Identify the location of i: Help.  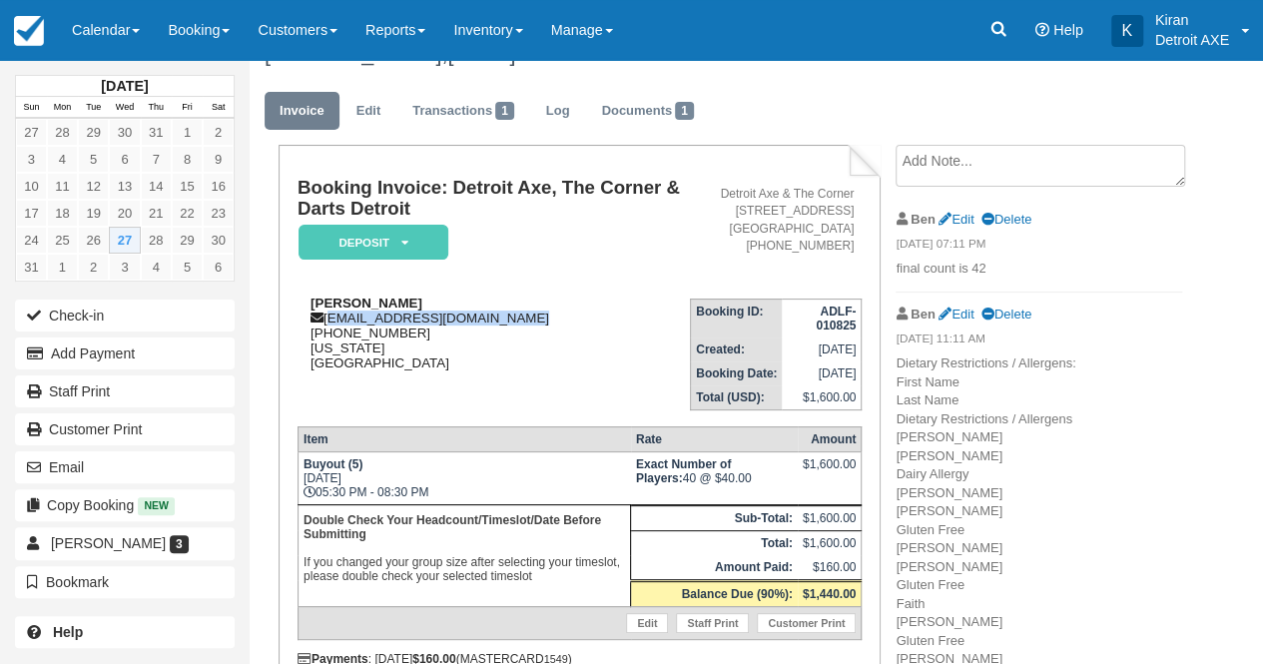
(1043, 30).